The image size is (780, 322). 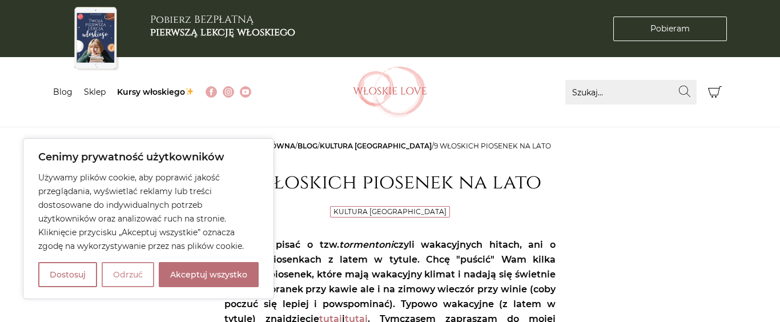 I want to click on button: Odrzuć, so click(x=128, y=275).